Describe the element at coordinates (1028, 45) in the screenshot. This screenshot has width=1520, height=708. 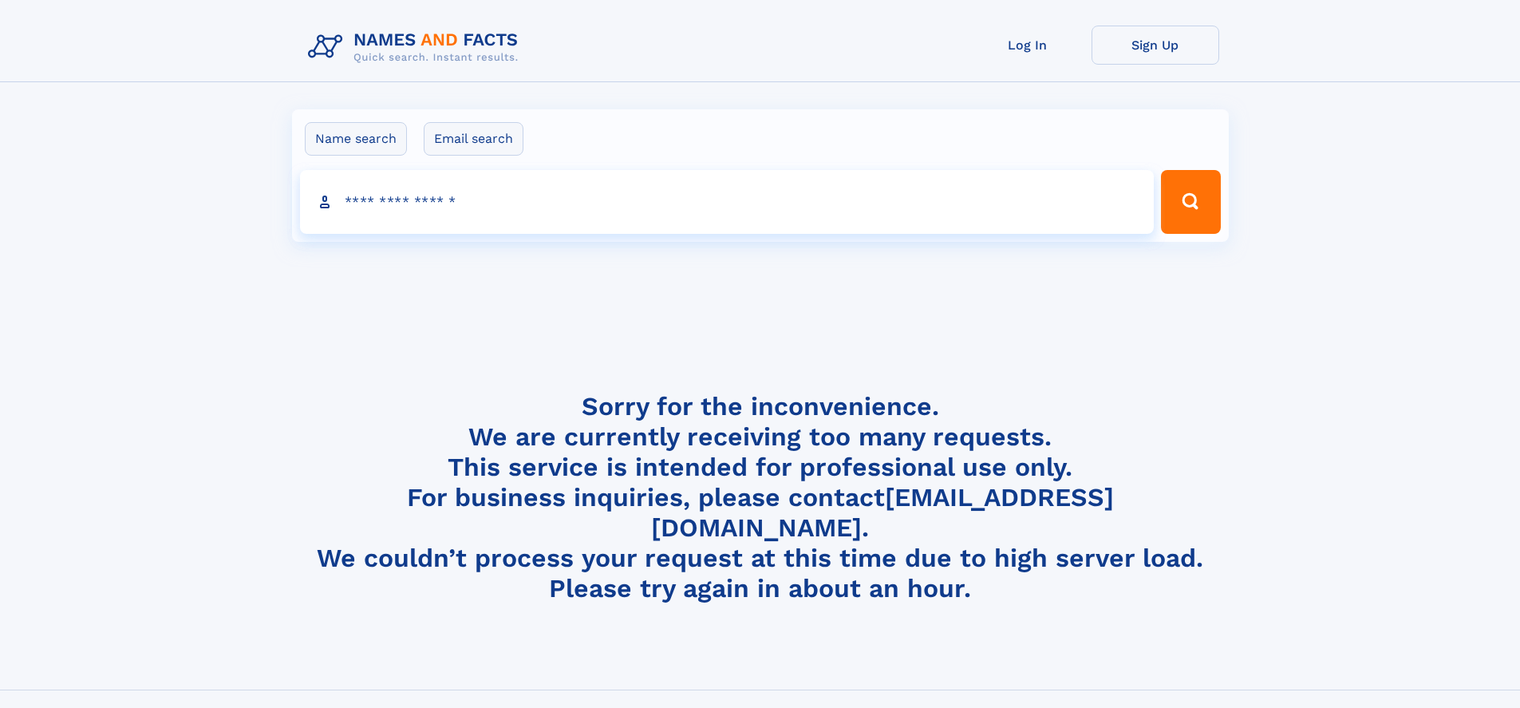
I see `a: Log In` at that location.